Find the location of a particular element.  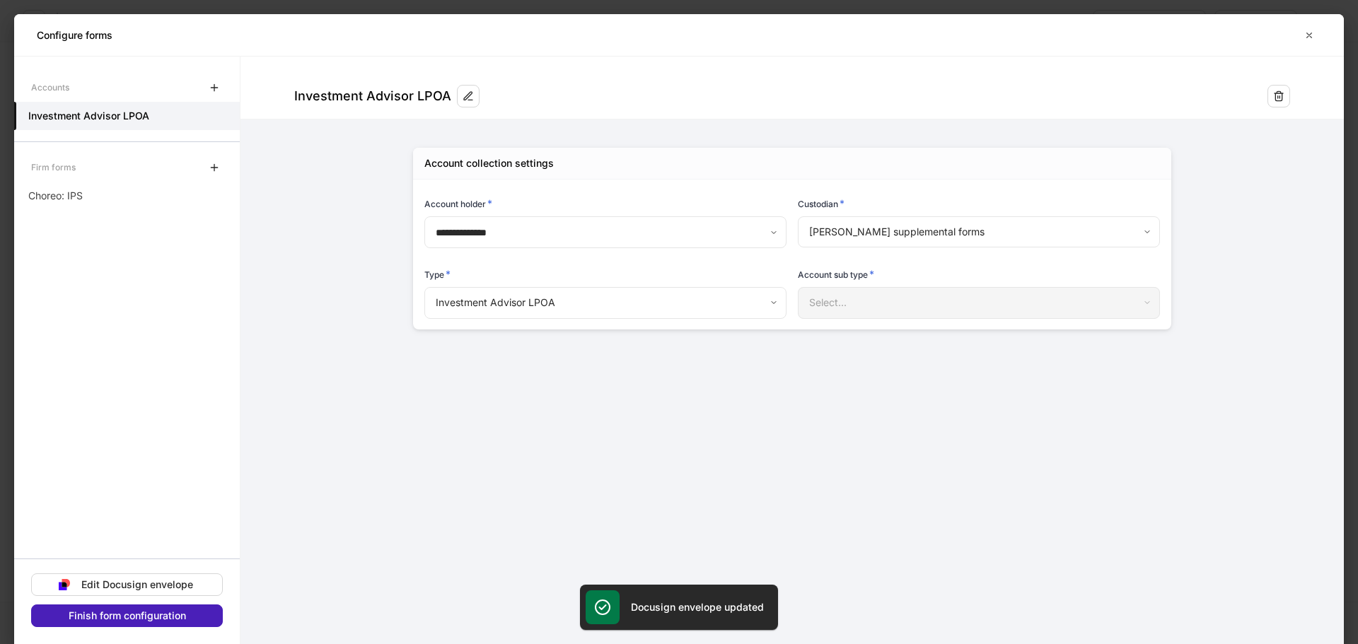

h5: Configure forms is located at coordinates (74, 35).